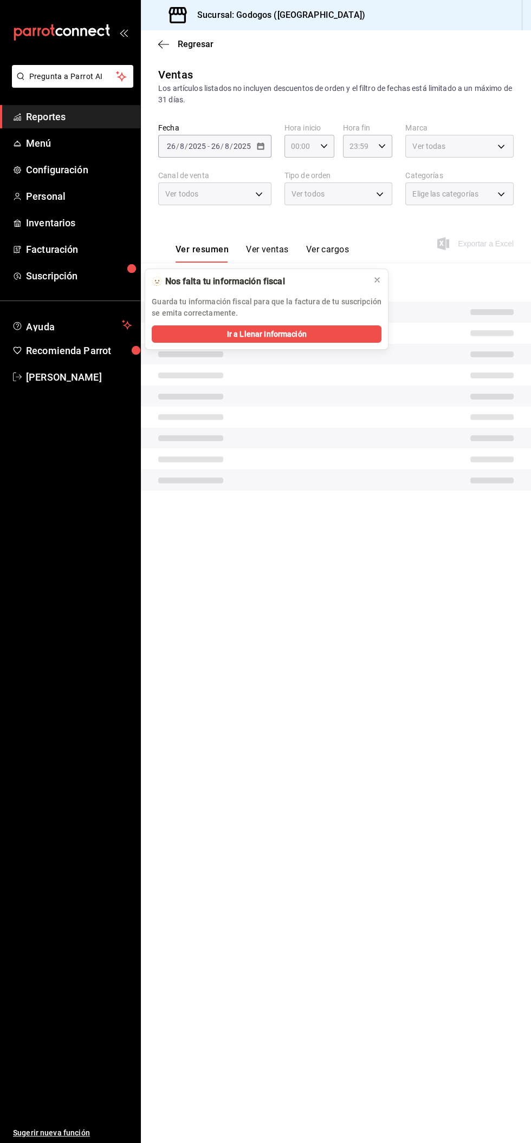  Describe the element at coordinates (338, 175) in the screenshot. I see `label: Tipo de orden` at that location.